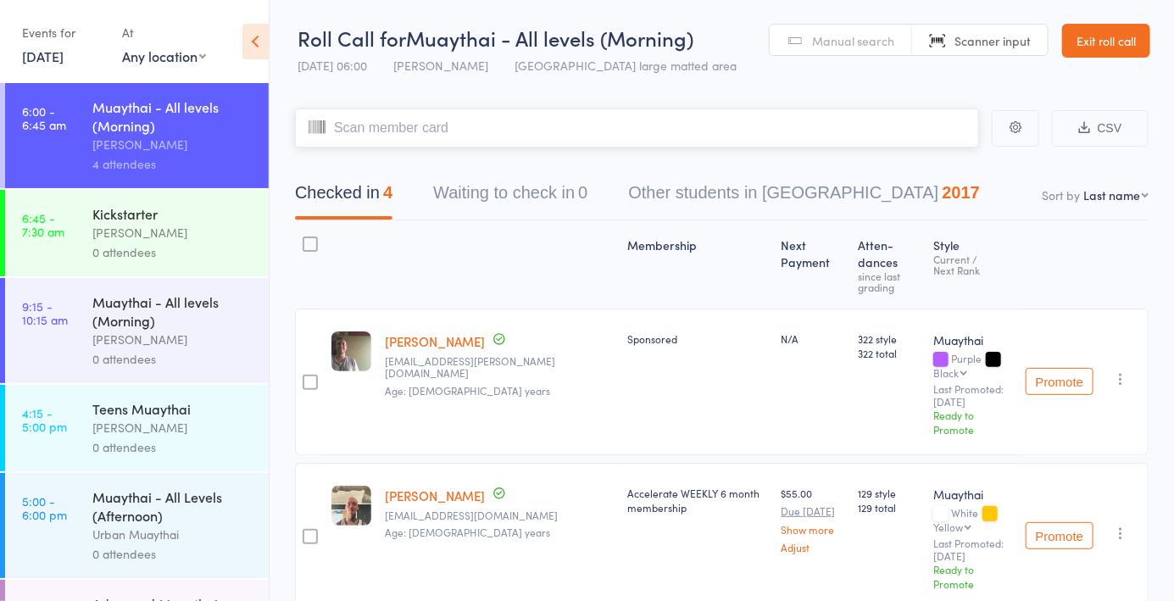 This screenshot has height=601, width=1174. I want to click on label: Sort by, so click(1060, 195).